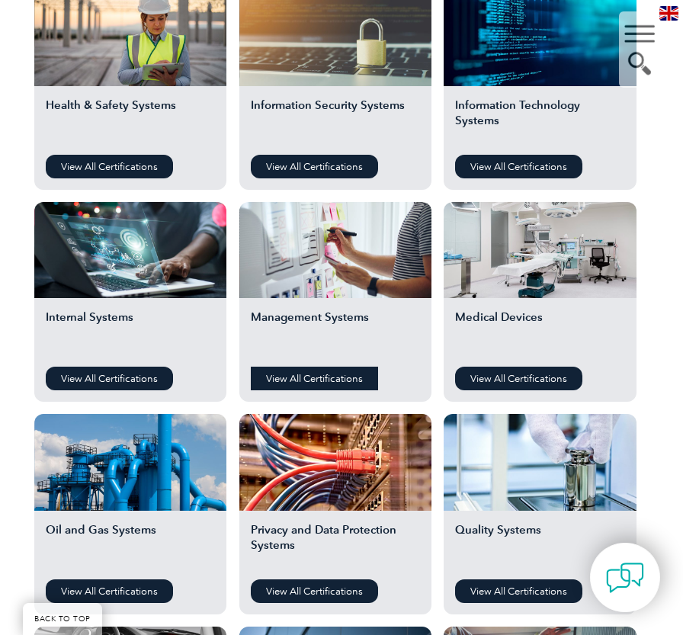 Image resolution: width=683 pixels, height=635 pixels. I want to click on h2: Privacy and Data Protection Systems, so click(335, 545).